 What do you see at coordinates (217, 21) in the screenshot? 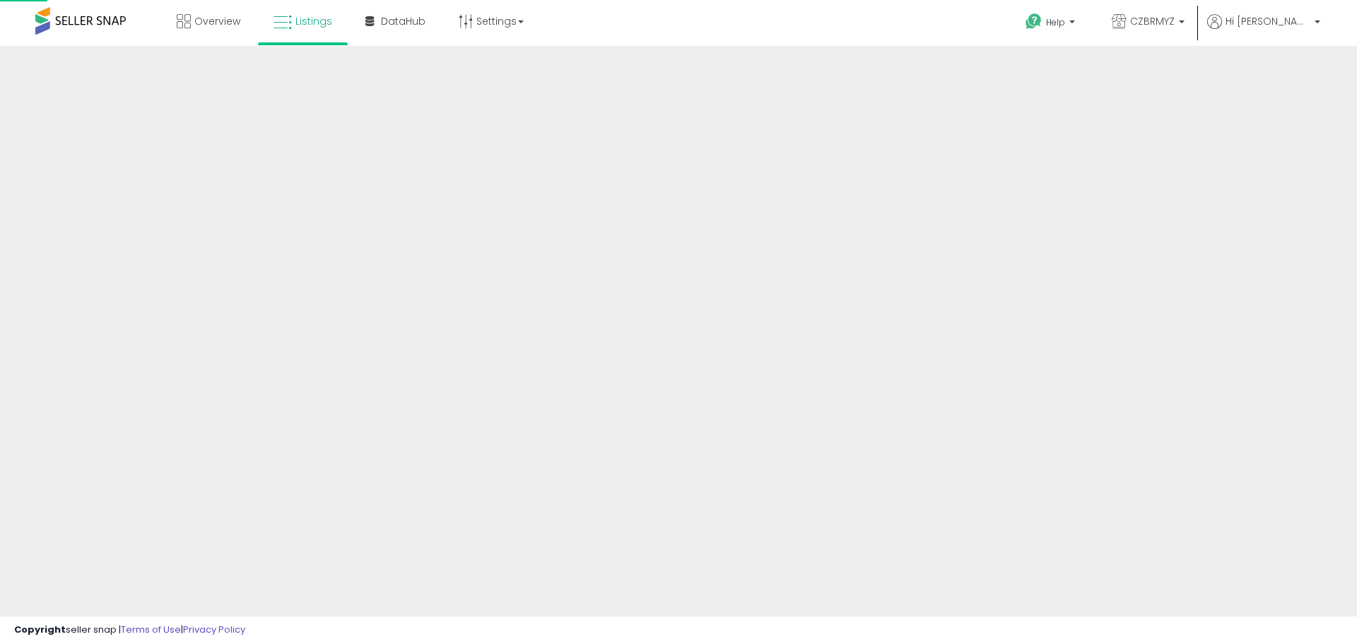
I see `span: Overview` at bounding box center [217, 21].